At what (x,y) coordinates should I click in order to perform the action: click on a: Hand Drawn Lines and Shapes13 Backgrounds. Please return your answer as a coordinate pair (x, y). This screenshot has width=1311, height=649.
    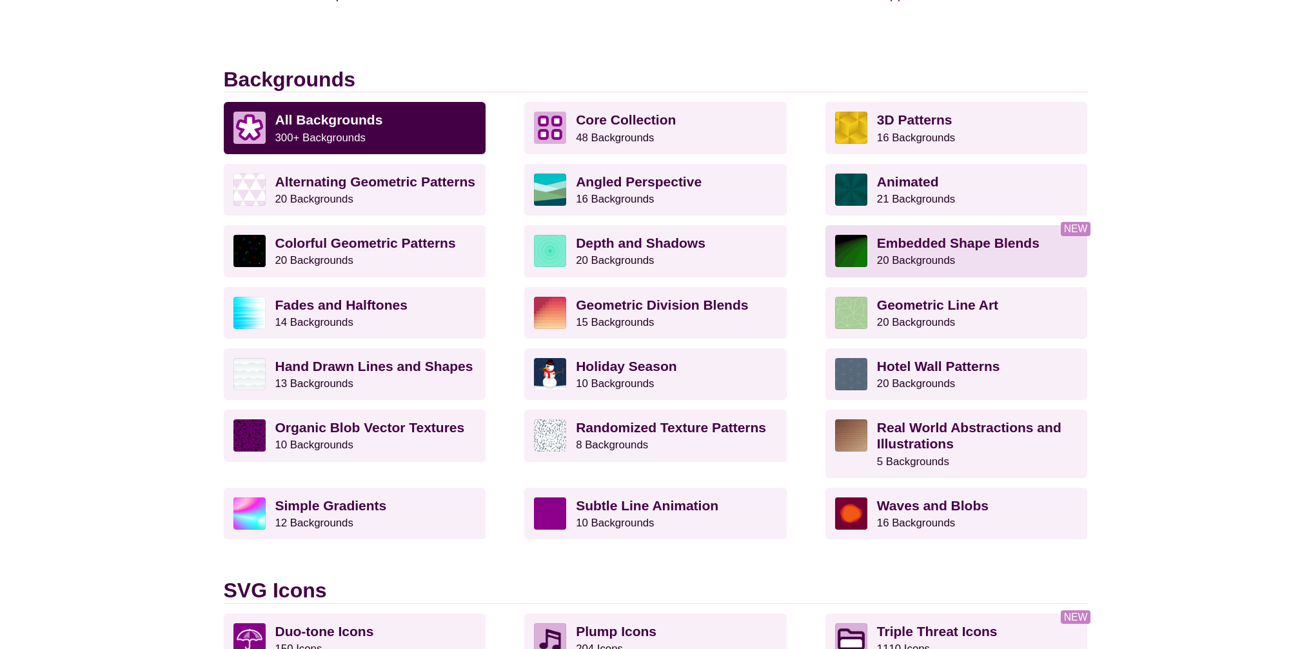
    Looking at the image, I should click on (355, 374).